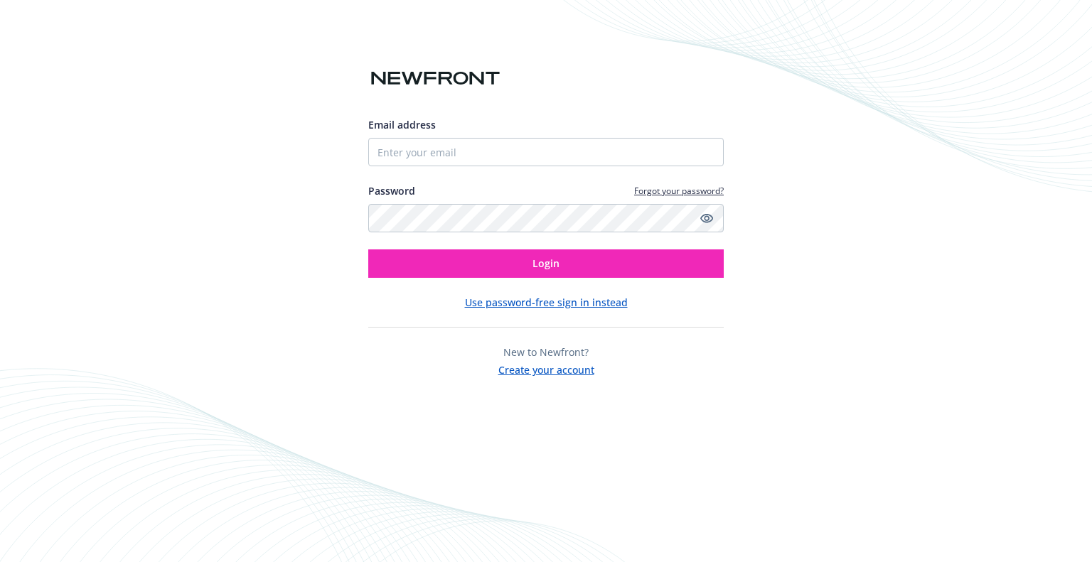 Image resolution: width=1092 pixels, height=562 pixels. Describe the element at coordinates (402, 124) in the screenshot. I see `span: Email address` at that location.